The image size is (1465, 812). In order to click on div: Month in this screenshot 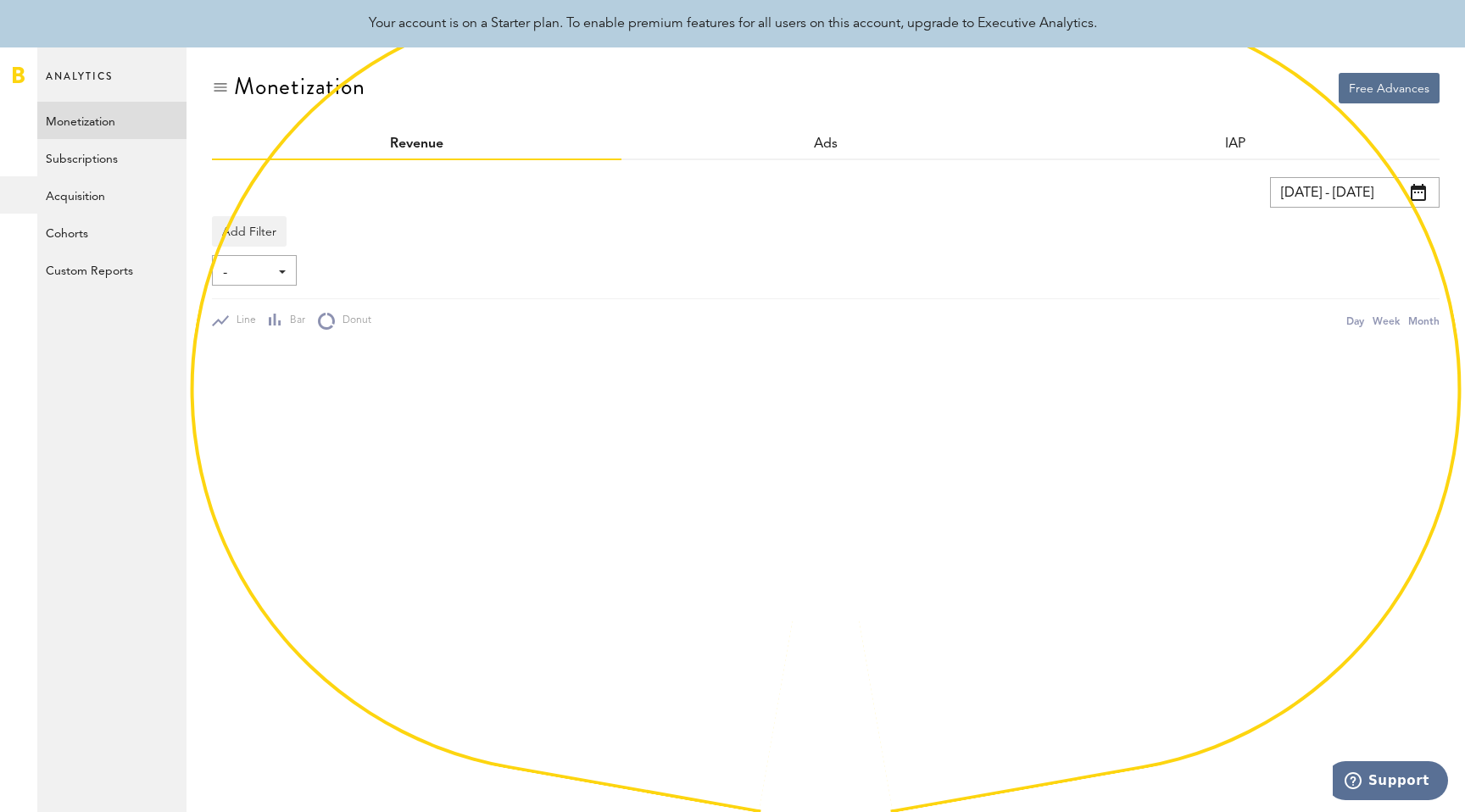, I will do `click(1424, 321)`.